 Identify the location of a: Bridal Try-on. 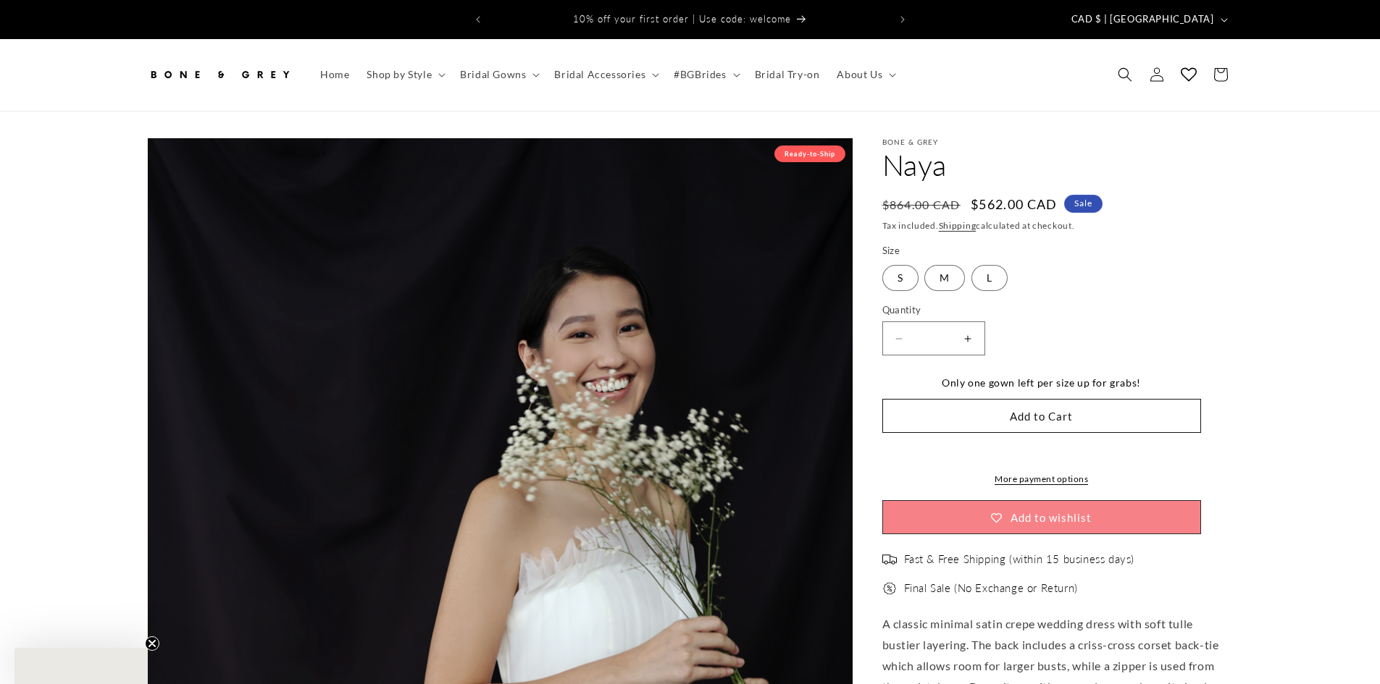
(787, 75).